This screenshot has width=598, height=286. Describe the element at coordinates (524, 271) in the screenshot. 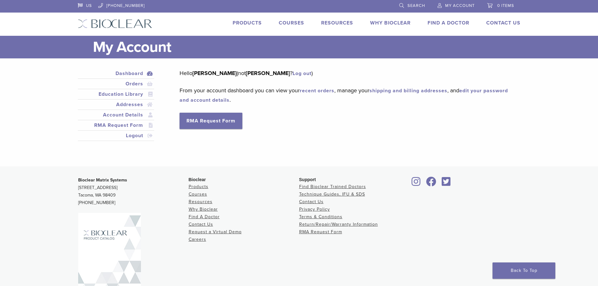

I see `a: Back To Top` at that location.